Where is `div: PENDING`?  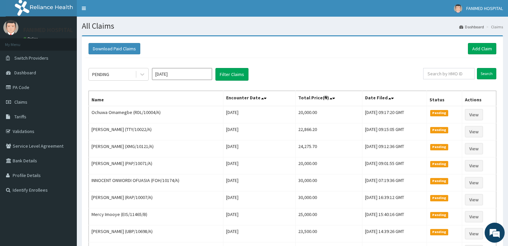
div: PENDING is located at coordinates (101, 74).